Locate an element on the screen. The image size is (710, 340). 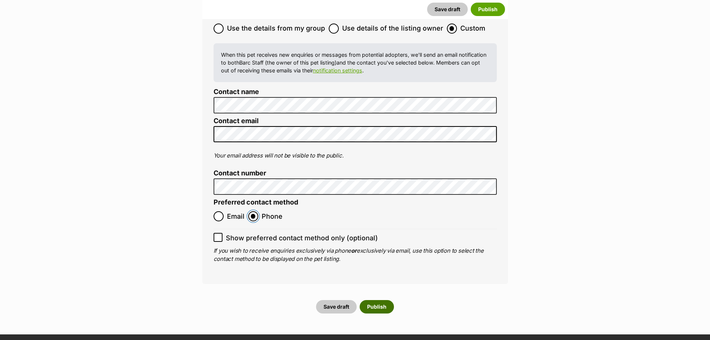
p: If you wish to receive enquiries exclusively via phone exclusively via email, use this option to ... is located at coordinates (355, 255).